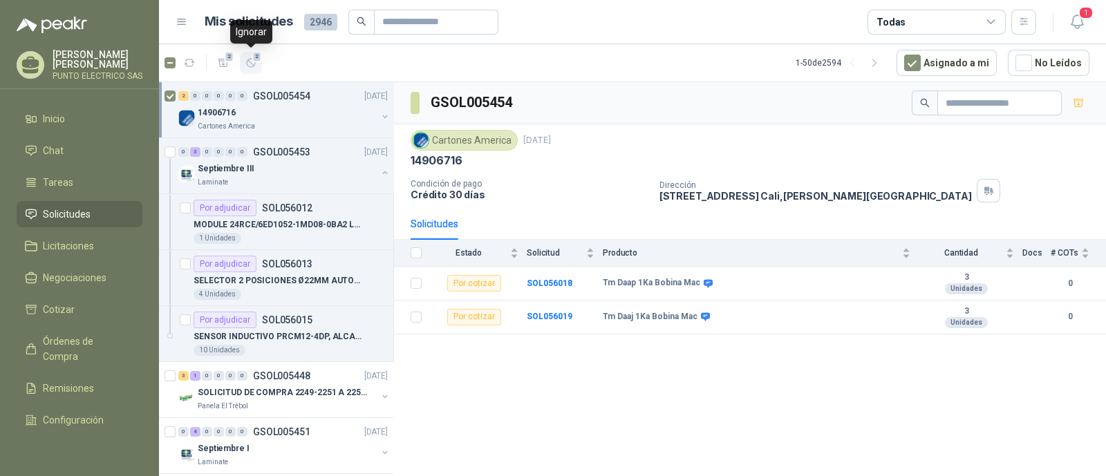  Describe the element at coordinates (1077, 22) in the screenshot. I see `button: 1` at that location.